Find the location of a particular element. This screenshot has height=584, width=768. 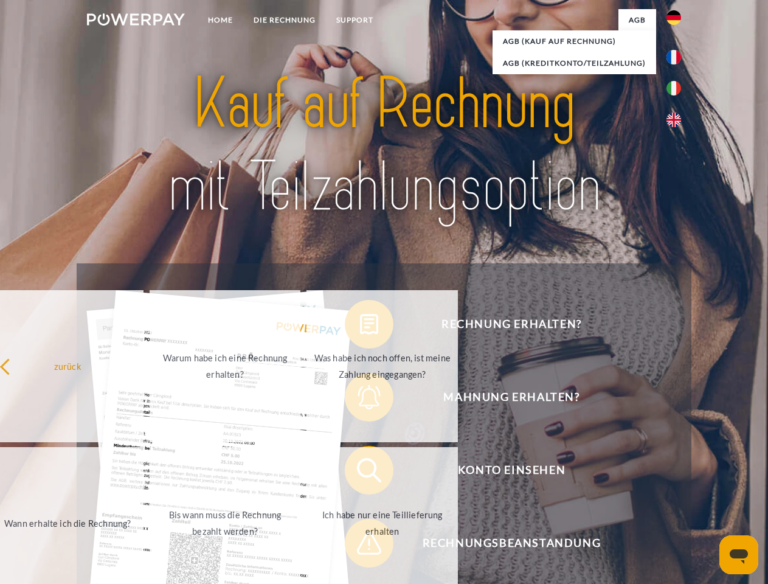

div: Bis wann muss die Rechnung bezahlt werden? is located at coordinates (225, 523).